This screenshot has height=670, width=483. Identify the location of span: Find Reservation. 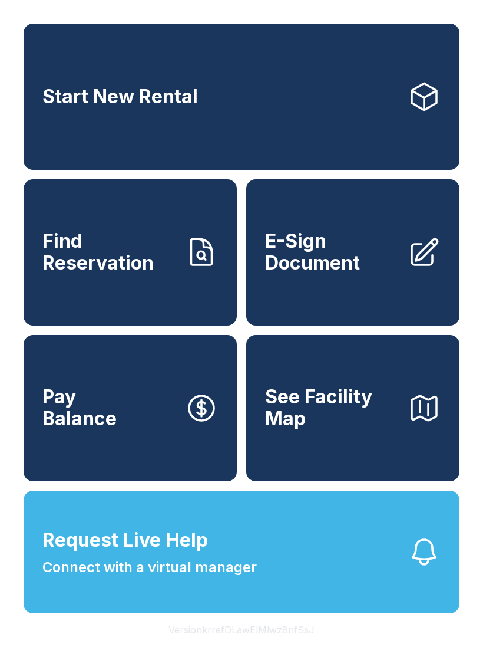
(109, 252).